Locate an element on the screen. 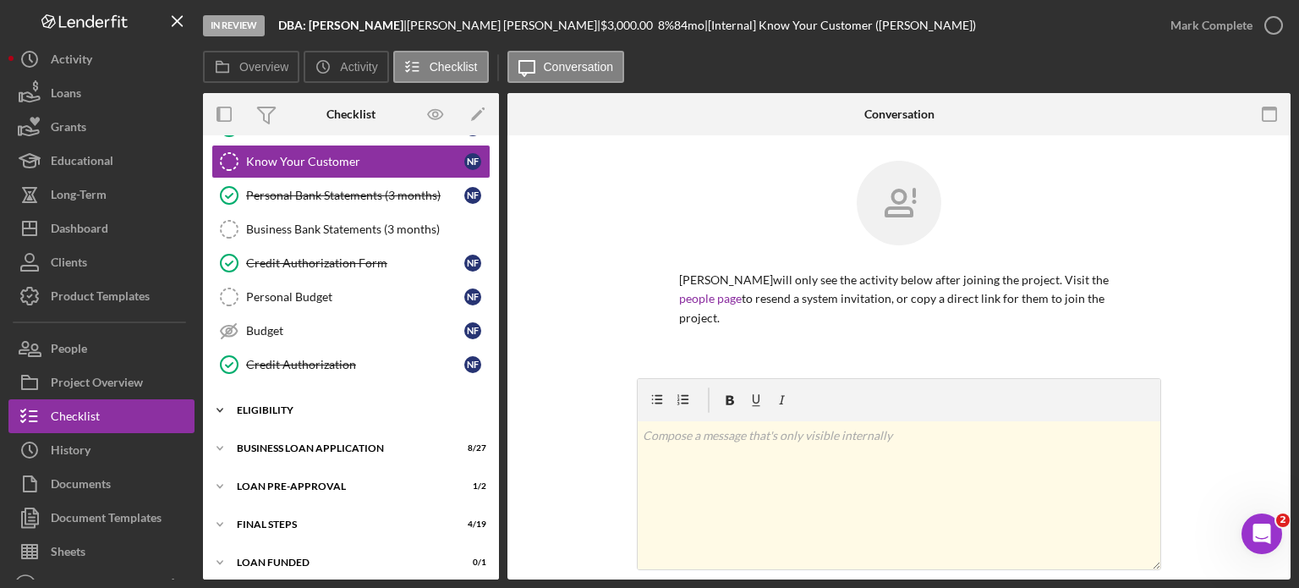 Image resolution: width=1299 pixels, height=588 pixels. button: History is located at coordinates (102, 450).